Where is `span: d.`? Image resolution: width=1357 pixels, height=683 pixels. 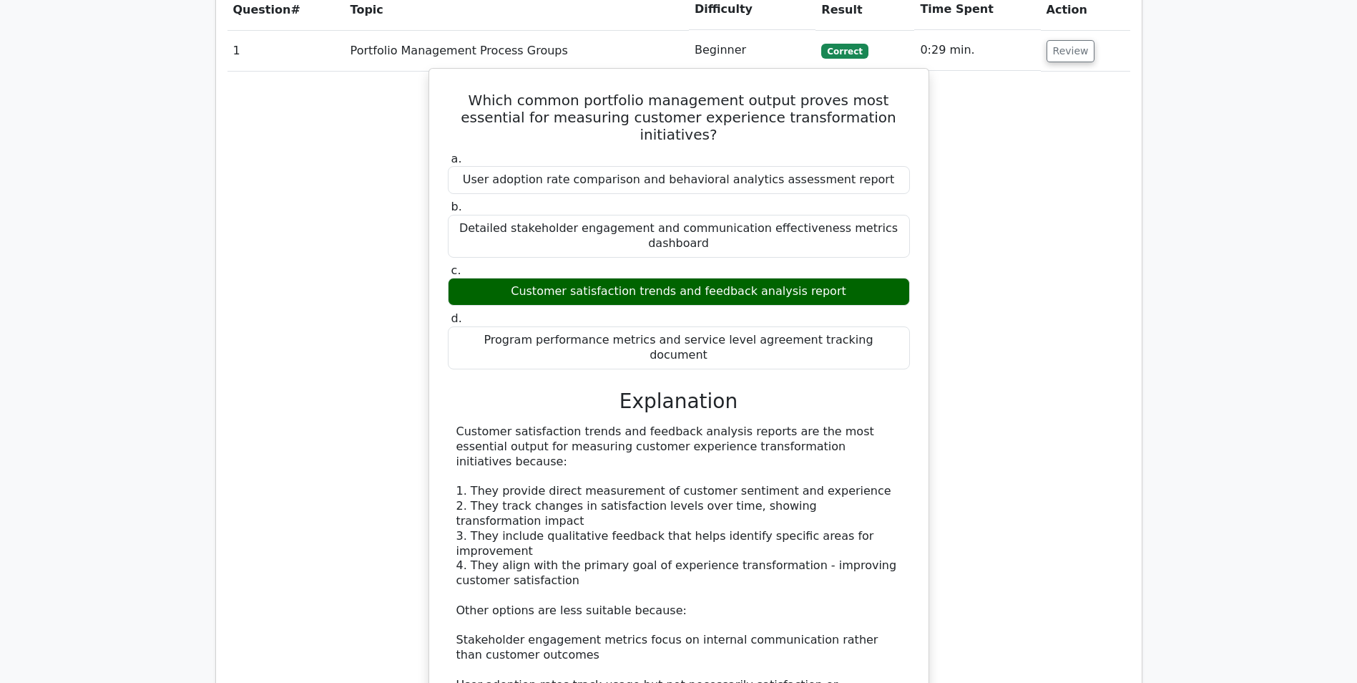 span: d. is located at coordinates (456, 318).